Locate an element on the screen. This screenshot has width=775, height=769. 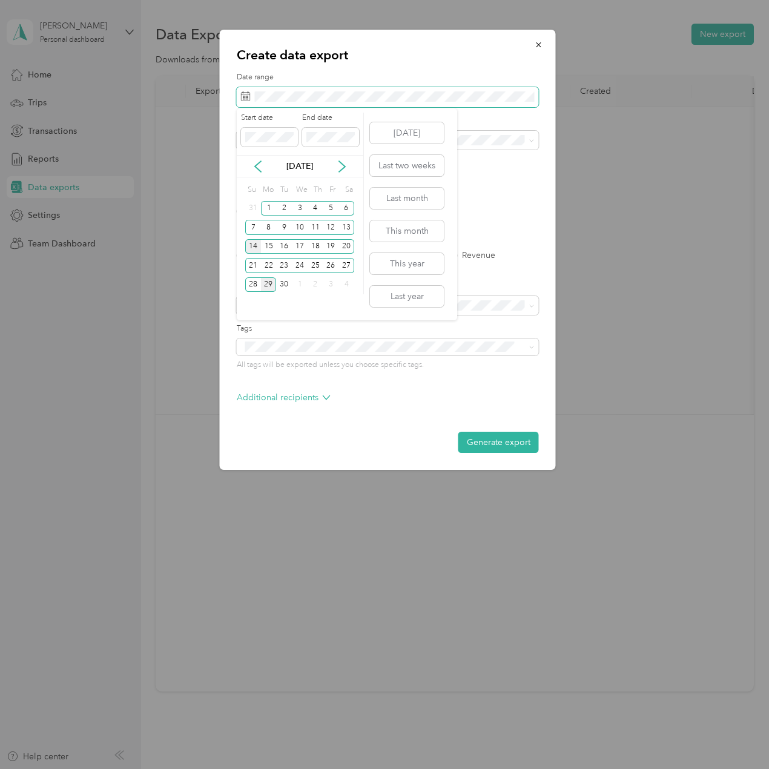
div: 7 is located at coordinates (253, 227).